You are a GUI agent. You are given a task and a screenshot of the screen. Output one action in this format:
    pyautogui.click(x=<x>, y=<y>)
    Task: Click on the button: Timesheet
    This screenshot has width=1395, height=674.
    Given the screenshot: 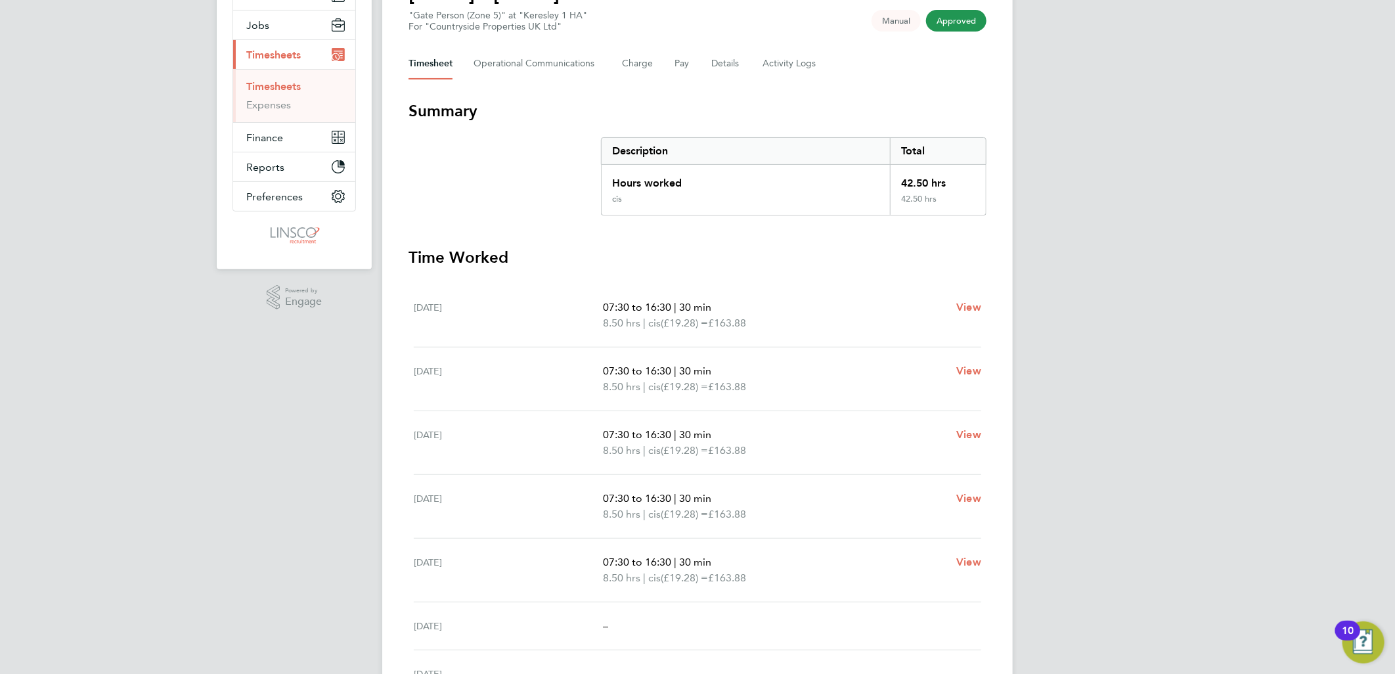 What is the action you would take?
    pyautogui.click(x=430, y=64)
    